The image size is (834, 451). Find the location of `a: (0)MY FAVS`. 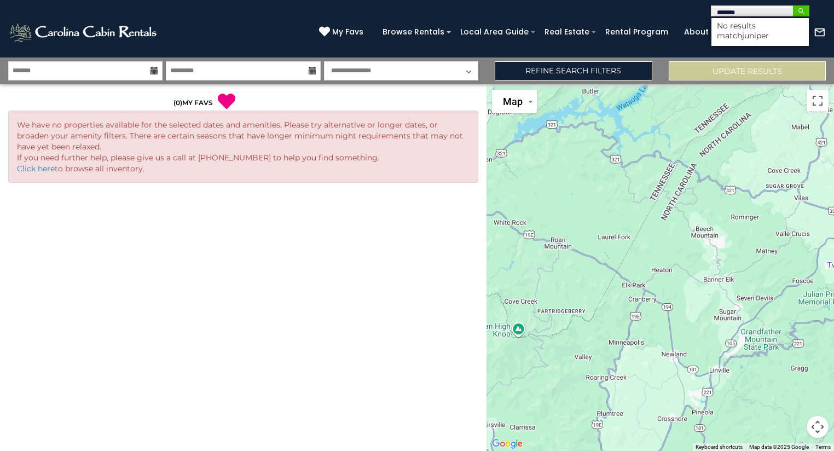

a: (0)MY FAVS is located at coordinates (193, 102).